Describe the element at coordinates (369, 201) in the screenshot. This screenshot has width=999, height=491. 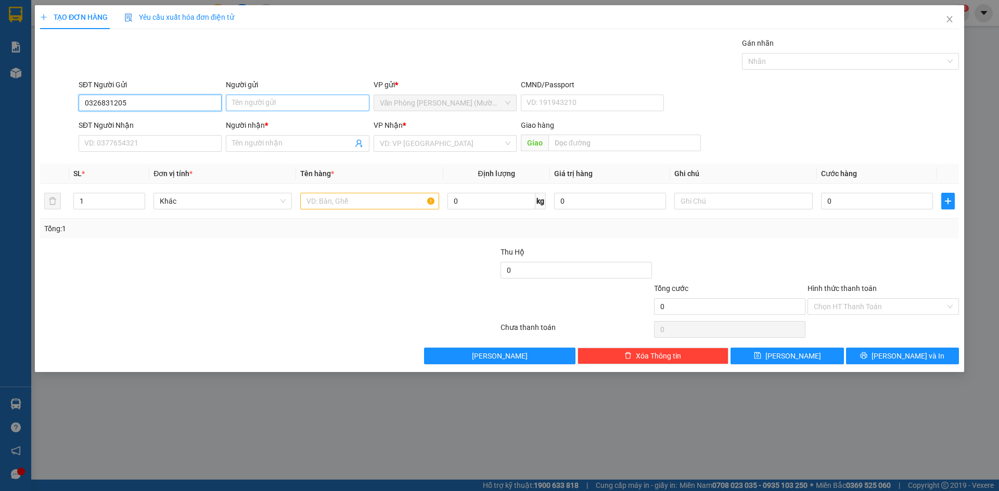
I see `input: VD: Bàn, Ghế` at that location.